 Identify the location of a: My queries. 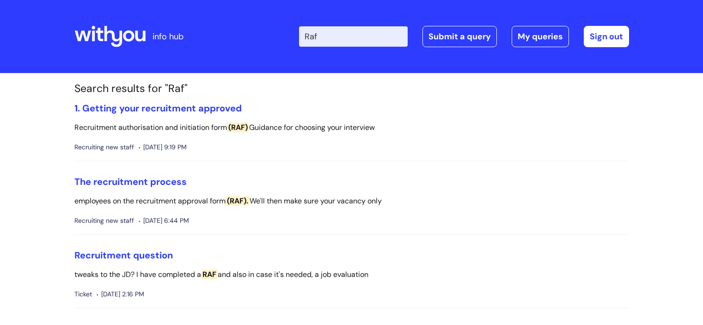
(540, 37).